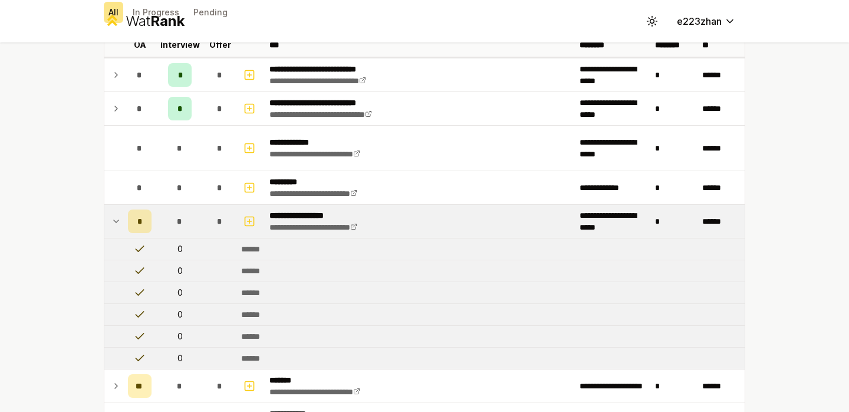 The height and width of the screenshot is (412, 849). I want to click on button: e223zhan, so click(706, 21).